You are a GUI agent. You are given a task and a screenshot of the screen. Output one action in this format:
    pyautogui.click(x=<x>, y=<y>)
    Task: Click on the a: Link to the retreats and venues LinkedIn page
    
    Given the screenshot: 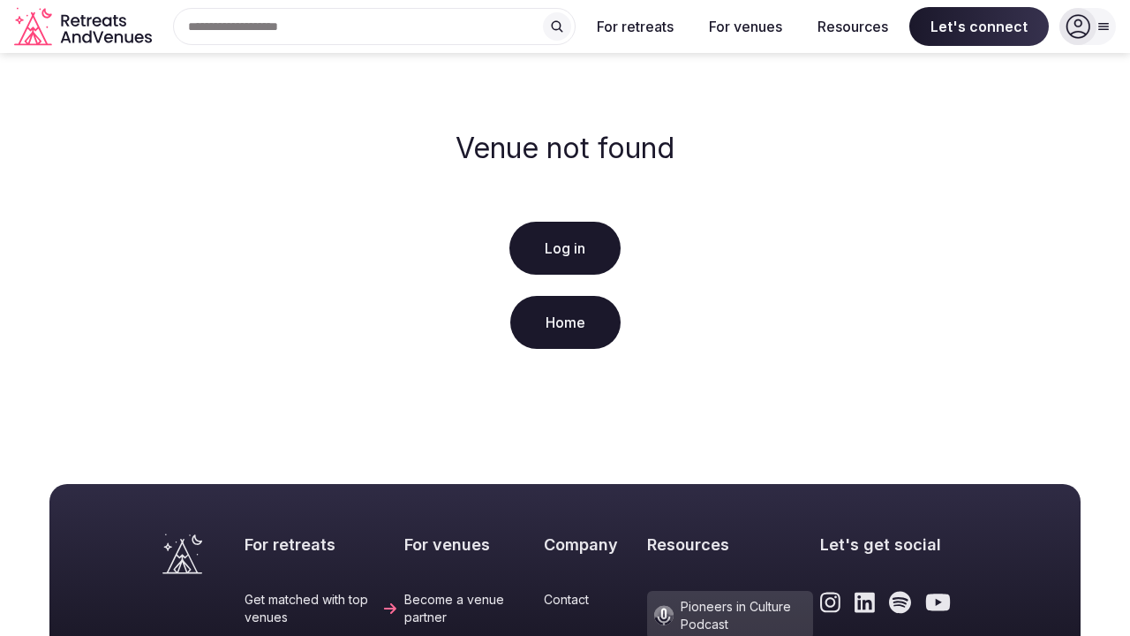 What is the action you would take?
    pyautogui.click(x=864, y=602)
    